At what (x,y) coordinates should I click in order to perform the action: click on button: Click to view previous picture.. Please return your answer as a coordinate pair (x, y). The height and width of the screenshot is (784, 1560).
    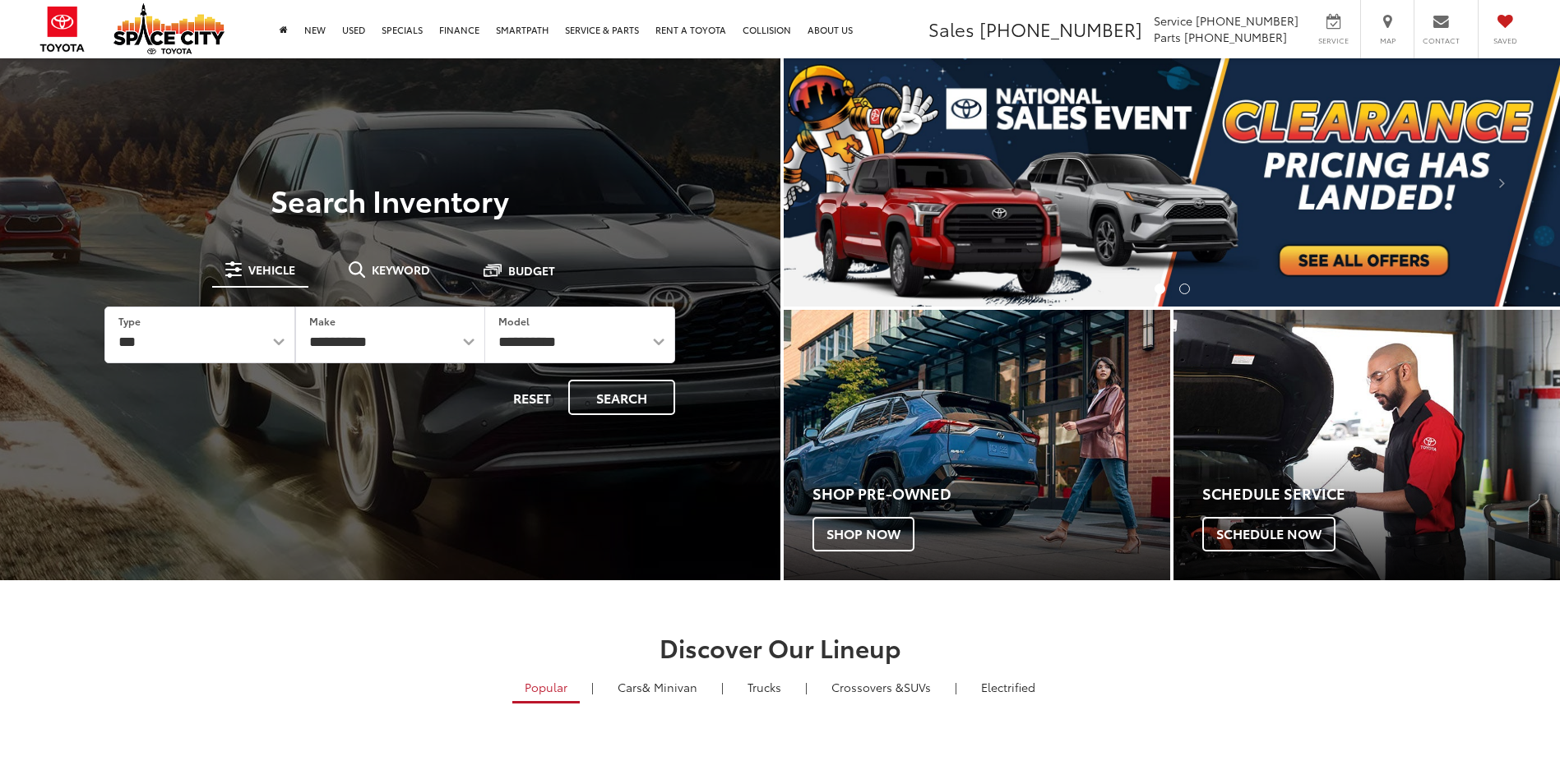
    Looking at the image, I should click on (842, 183).